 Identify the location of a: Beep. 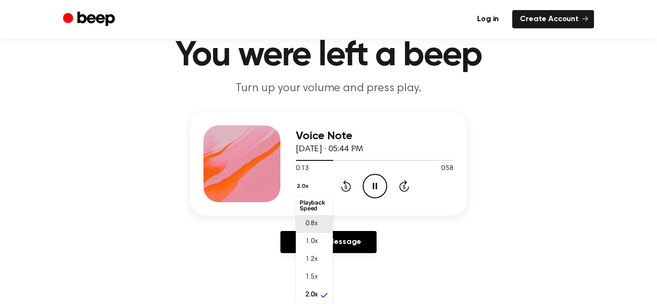
(90, 19).